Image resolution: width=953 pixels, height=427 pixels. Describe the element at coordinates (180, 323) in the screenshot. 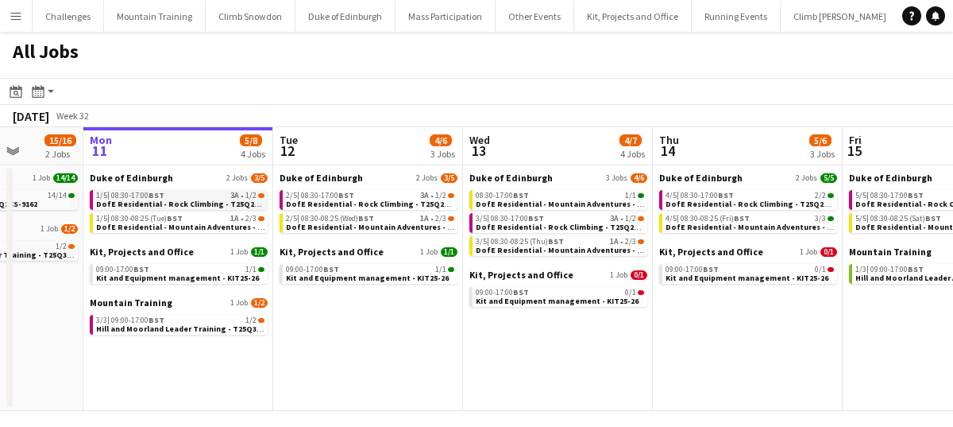

I see `a: 3/3|09:00-17:00BST1/2Hill and Moorland Leader Training - T25Q3MT-8778` at that location.